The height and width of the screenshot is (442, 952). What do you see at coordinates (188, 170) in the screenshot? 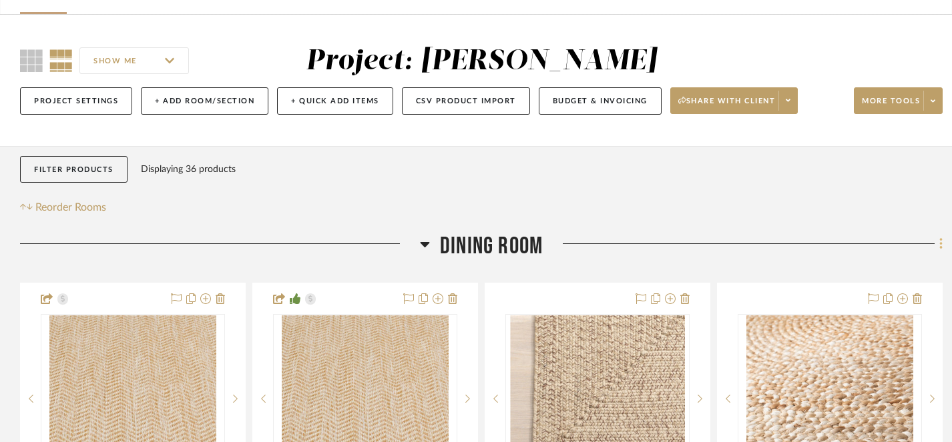
I see `div: Displaying 36 products` at bounding box center [188, 170].